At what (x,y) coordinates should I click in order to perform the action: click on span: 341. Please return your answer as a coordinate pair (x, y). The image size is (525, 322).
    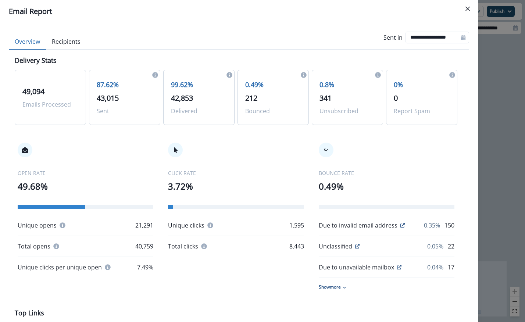
    Looking at the image, I should click on (325, 98).